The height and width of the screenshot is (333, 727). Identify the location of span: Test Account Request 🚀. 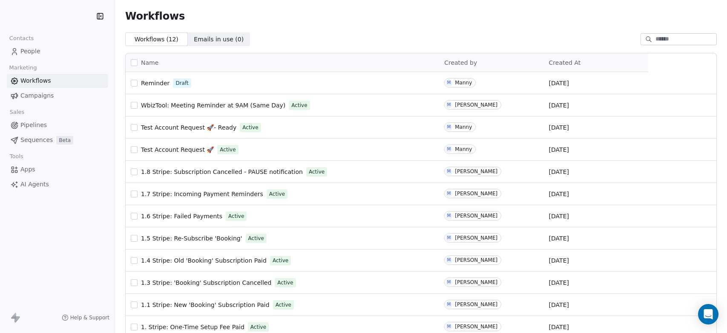
(177, 150).